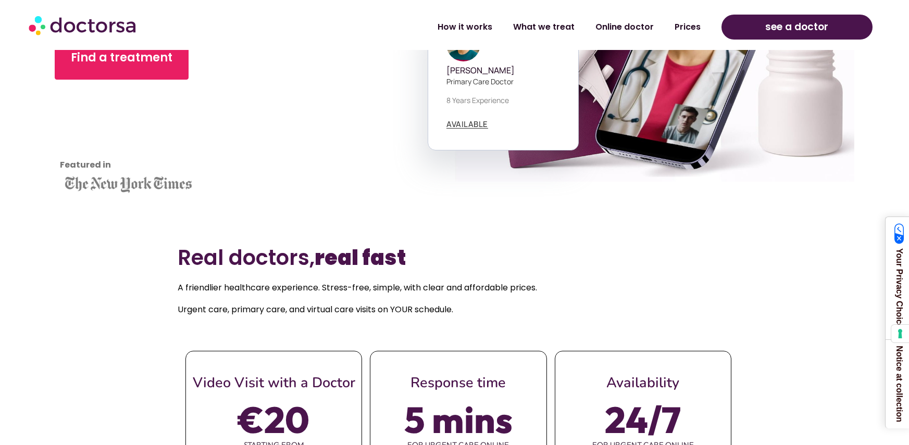 The height and width of the screenshot is (445, 909). What do you see at coordinates (360, 258) in the screenshot?
I see `b: real fast` at bounding box center [360, 258].